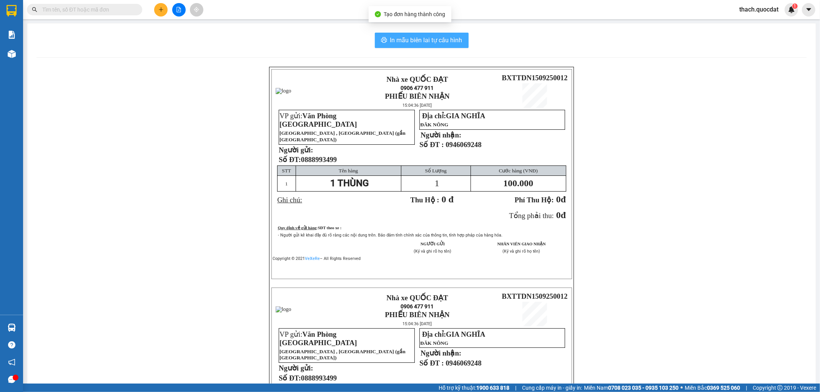 This screenshot has width=820, height=392. What do you see at coordinates (540, 199) in the screenshot?
I see `strong: đ` at bounding box center [540, 199].